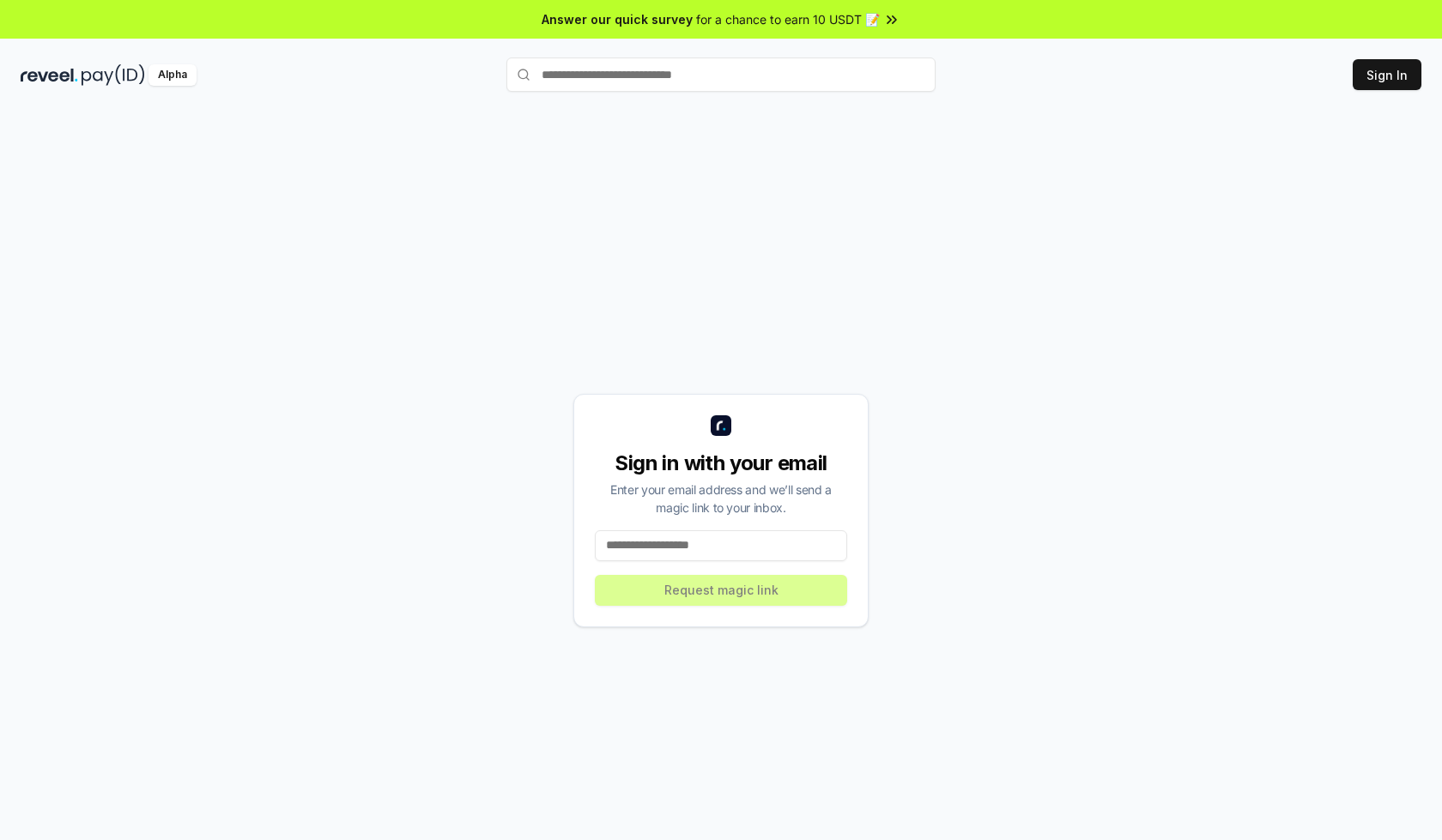  Describe the element at coordinates (721, 425) in the screenshot. I see `img: logo_small` at that location.